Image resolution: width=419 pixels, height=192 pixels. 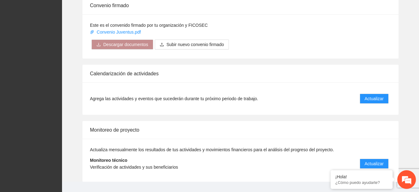 I want to click on span: paper-clip, so click(x=92, y=32).